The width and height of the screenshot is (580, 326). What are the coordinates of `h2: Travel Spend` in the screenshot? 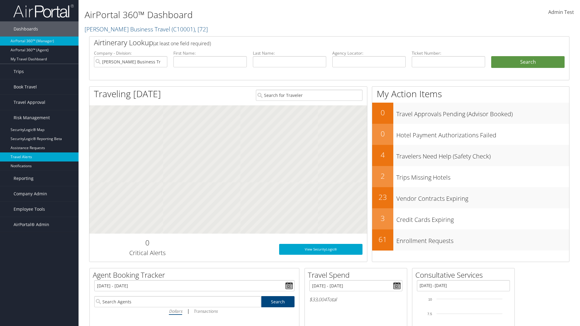 It's located at (357, 275).